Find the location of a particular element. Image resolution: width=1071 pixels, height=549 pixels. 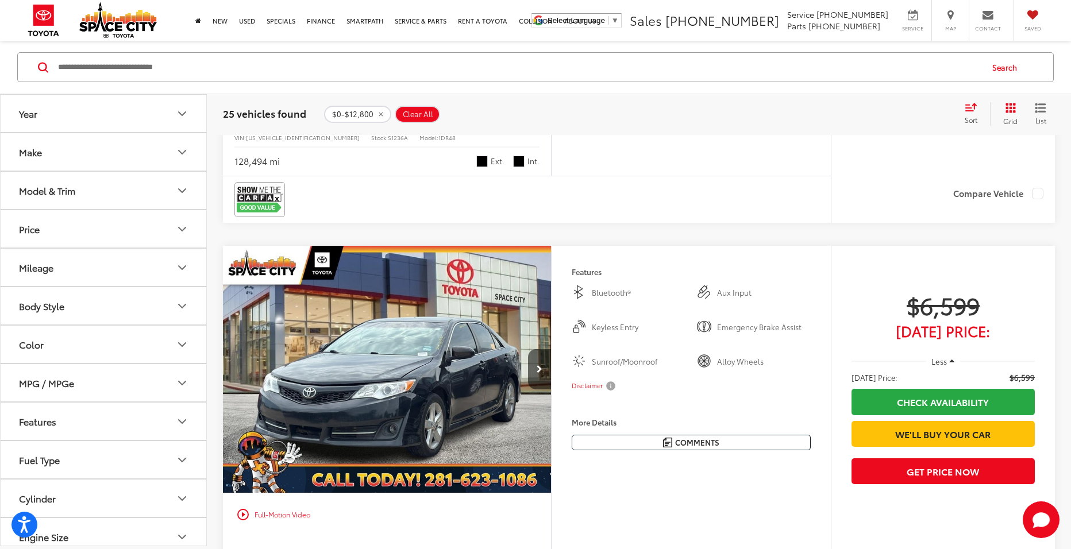

svg: Start Chat is located at coordinates (1041, 520).